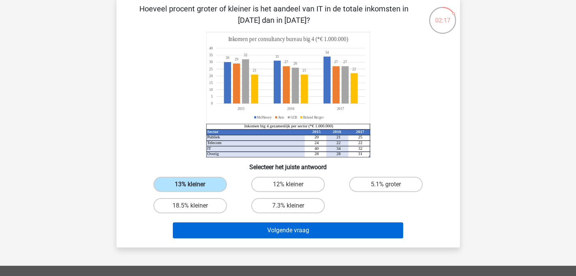 The width and height of the screenshot is (576, 276). What do you see at coordinates (288, 164) in the screenshot?
I see `h6: Selecteer het juiste antwoord` at bounding box center [288, 164].